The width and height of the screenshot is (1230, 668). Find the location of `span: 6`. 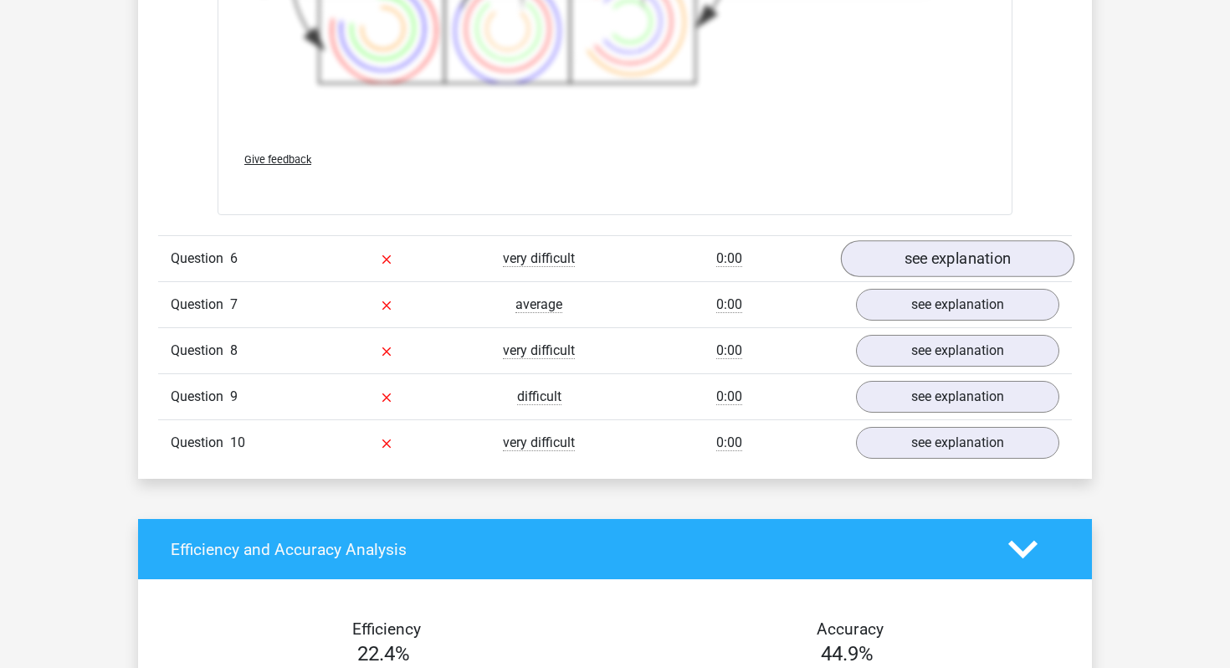

span: 6 is located at coordinates (234, 258).